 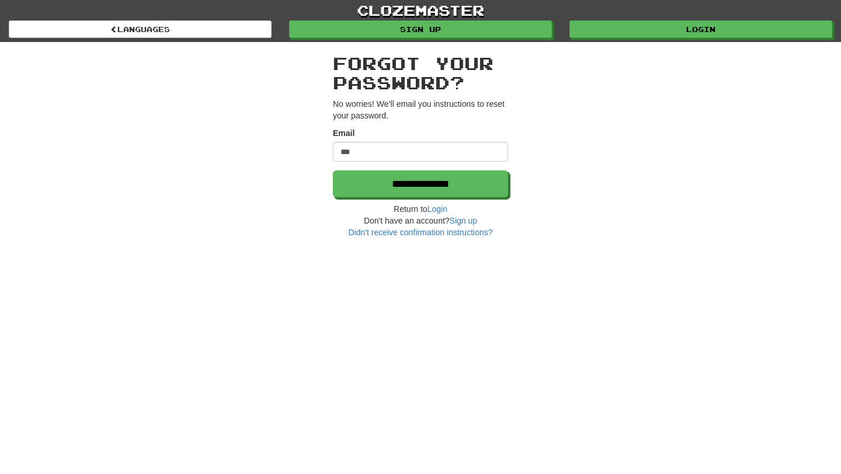 I want to click on a: Languages, so click(x=140, y=29).